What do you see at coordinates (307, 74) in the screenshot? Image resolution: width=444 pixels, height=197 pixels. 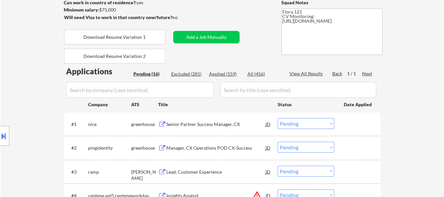 I see `div: View All Results` at bounding box center [307, 74].